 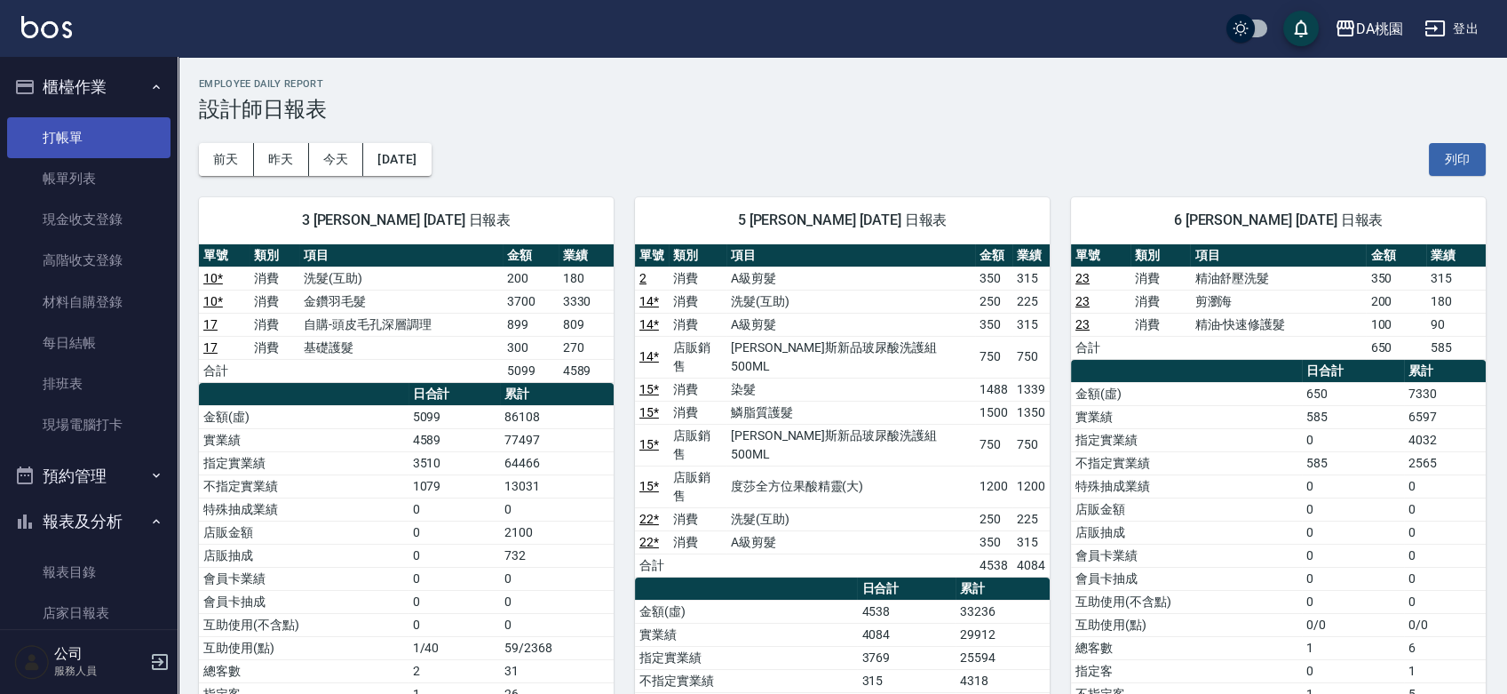 What do you see at coordinates (1186, 670) in the screenshot?
I see `td: 指定客` at bounding box center [1186, 670].